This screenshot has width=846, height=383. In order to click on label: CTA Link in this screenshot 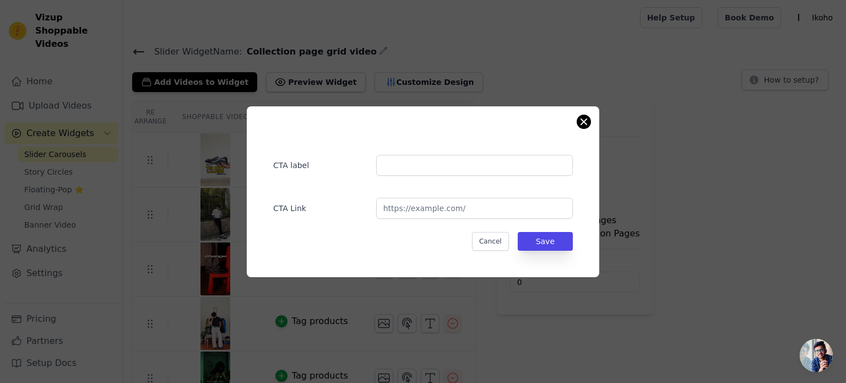, I will do `click(320, 206)`.